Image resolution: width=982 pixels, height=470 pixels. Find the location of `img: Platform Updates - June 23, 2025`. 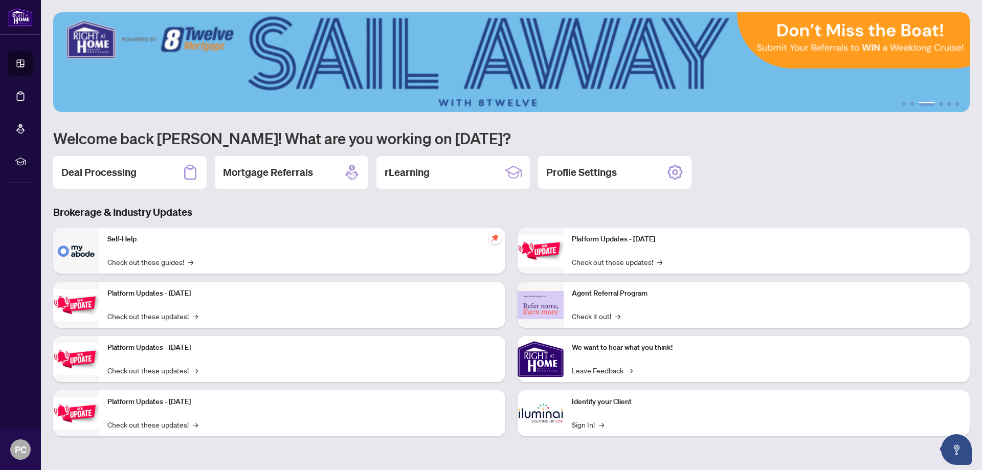

img: Platform Updates - June 23, 2025 is located at coordinates (541, 251).